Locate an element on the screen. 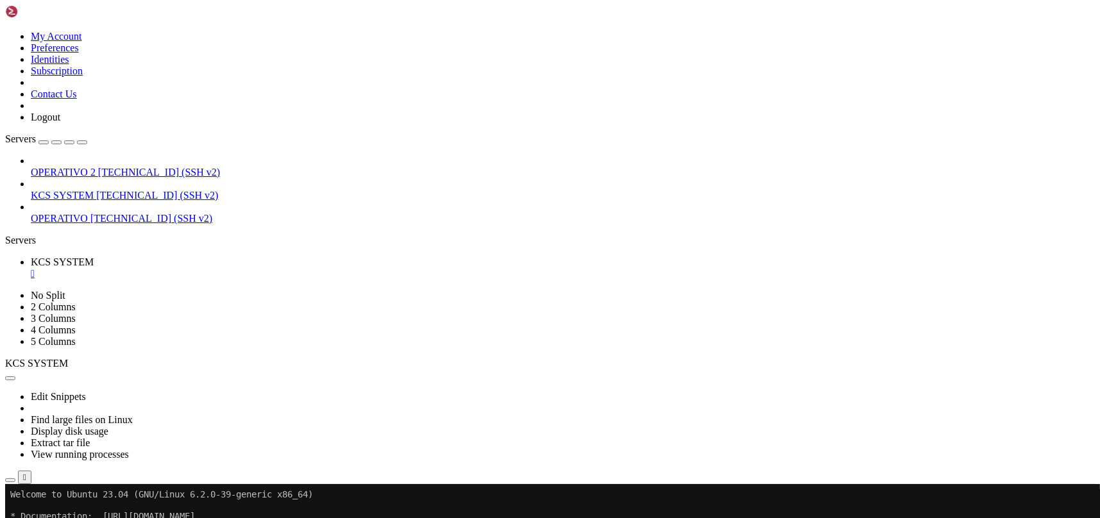 This screenshot has width=1100, height=518. span: OPERATIVO is located at coordinates (59, 218).